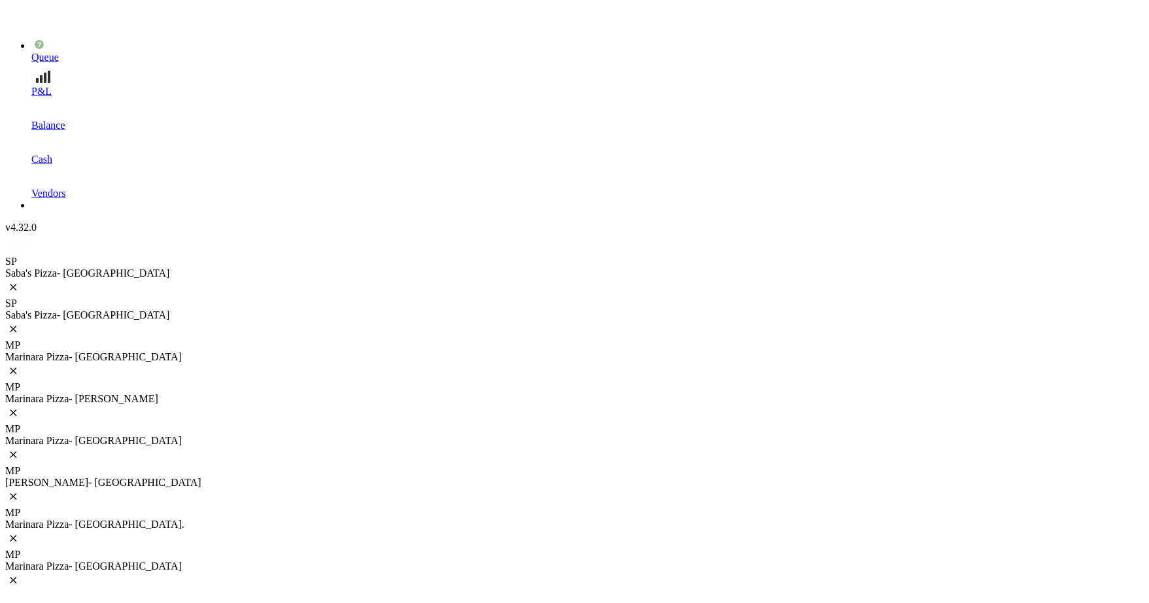  Describe the element at coordinates (48, 193) in the screenshot. I see `span: Vendors` at that location.